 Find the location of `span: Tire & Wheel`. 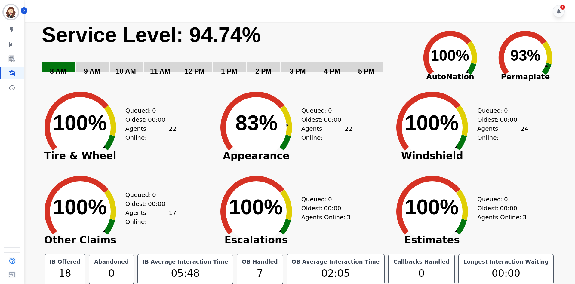

span: Tire & Wheel is located at coordinates (80, 156).